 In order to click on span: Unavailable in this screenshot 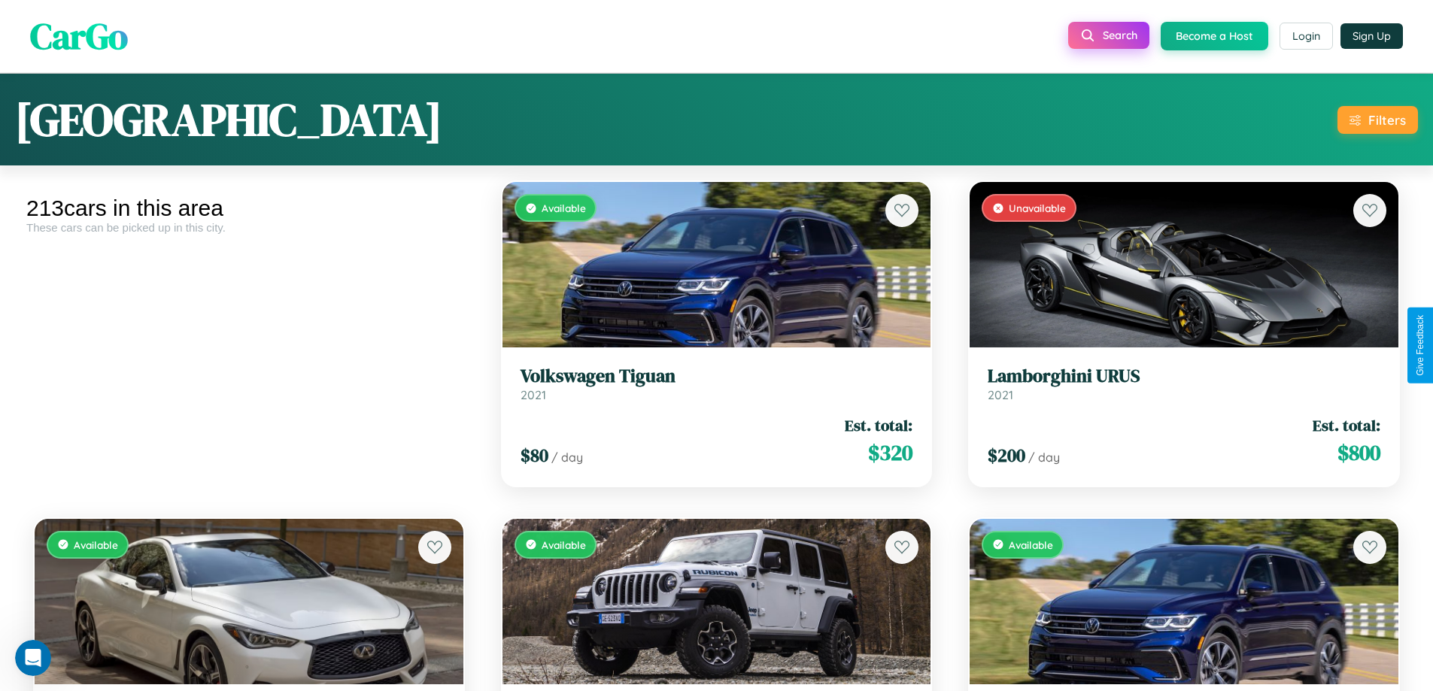, I will do `click(1037, 208)`.